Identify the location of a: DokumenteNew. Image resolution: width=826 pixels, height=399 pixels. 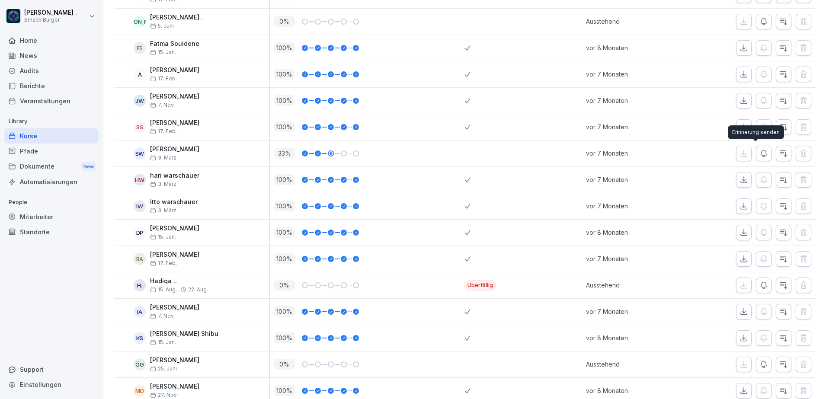
(51, 166).